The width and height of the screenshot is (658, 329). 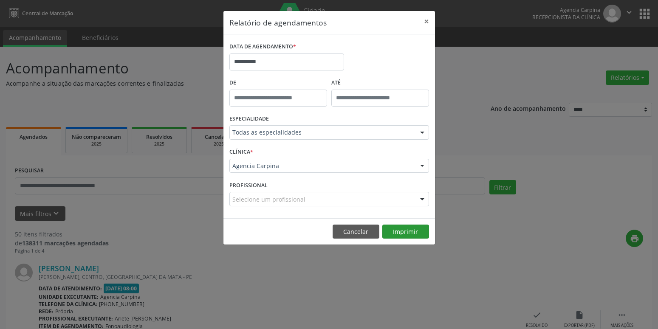 What do you see at coordinates (241, 152) in the screenshot?
I see `label: CLÍNICA` at bounding box center [241, 152].